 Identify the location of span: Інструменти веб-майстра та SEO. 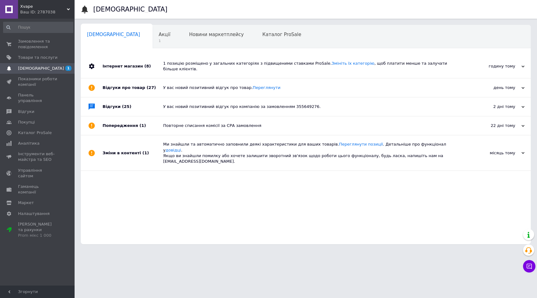
(38, 157).